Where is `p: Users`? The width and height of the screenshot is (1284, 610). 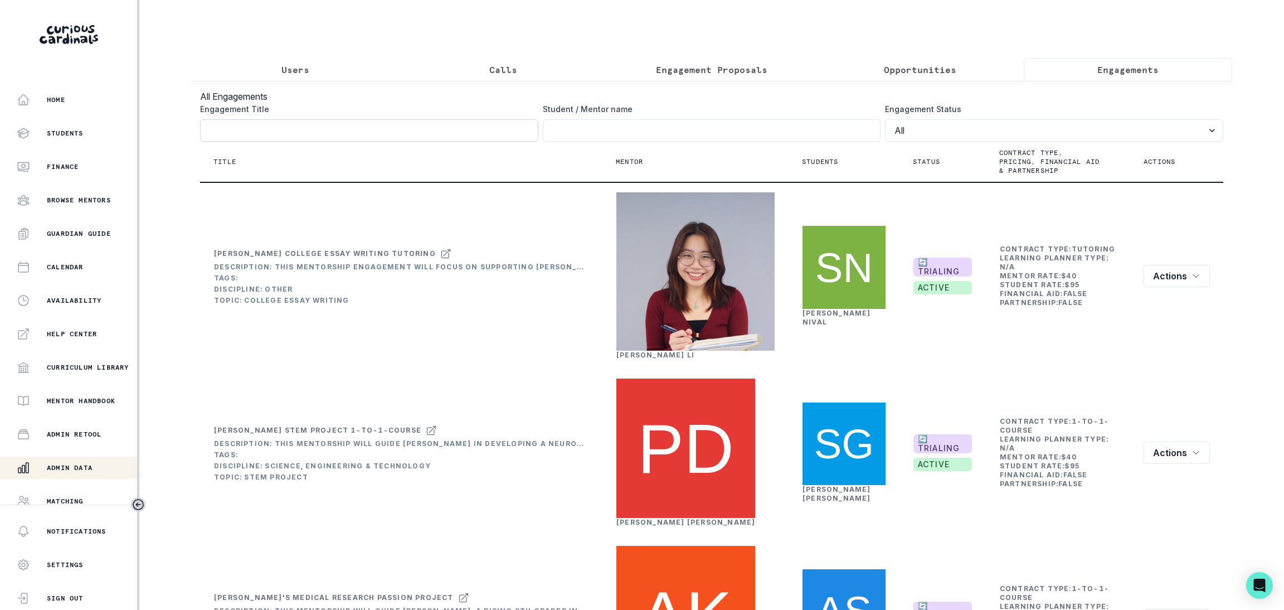 p: Users is located at coordinates (295, 70).